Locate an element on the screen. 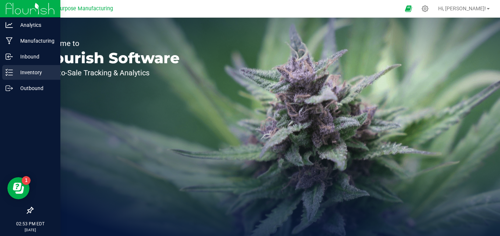  p: 02:53 PM EDT is located at coordinates (30, 224).